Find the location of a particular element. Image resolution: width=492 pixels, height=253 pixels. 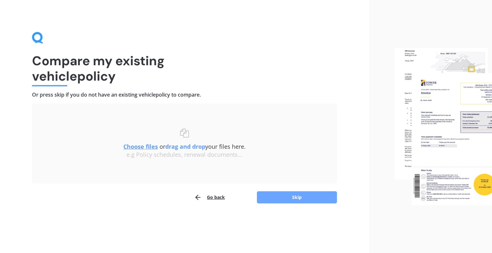

div: e.g Policy schedules, renewal documents... is located at coordinates (184, 155).